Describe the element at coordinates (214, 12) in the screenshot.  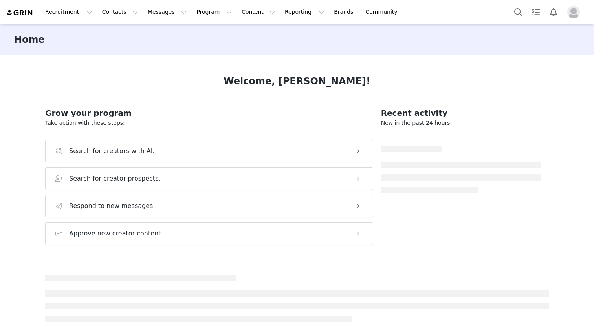
I see `button: Program` at that location.